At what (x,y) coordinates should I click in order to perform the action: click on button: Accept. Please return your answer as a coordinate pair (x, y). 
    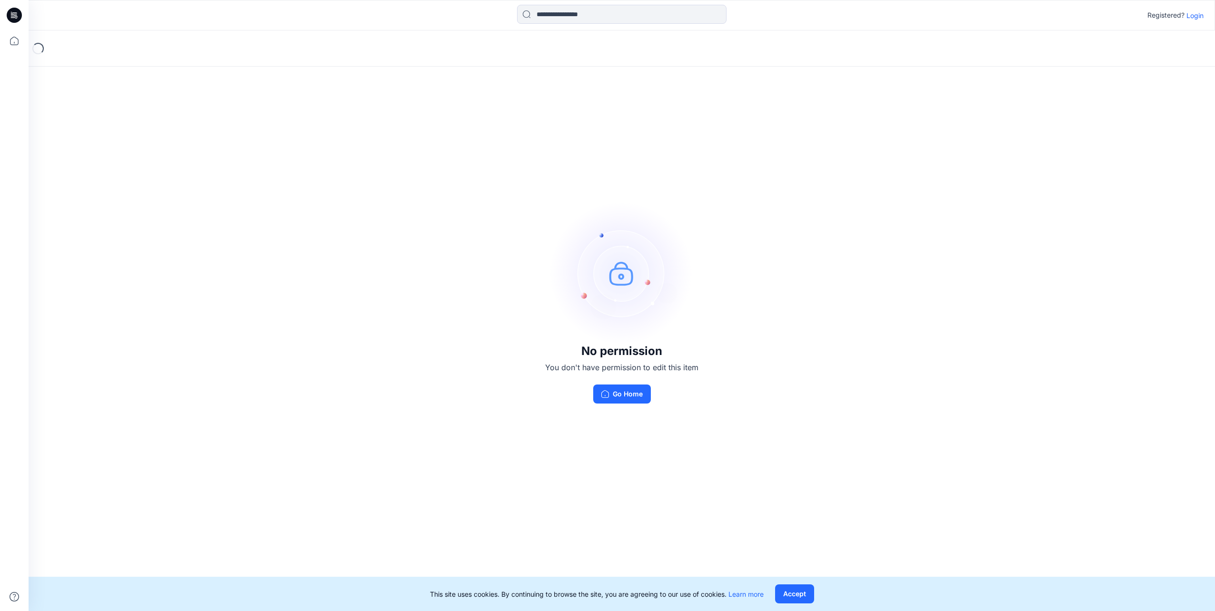
    Looking at the image, I should click on (795, 594).